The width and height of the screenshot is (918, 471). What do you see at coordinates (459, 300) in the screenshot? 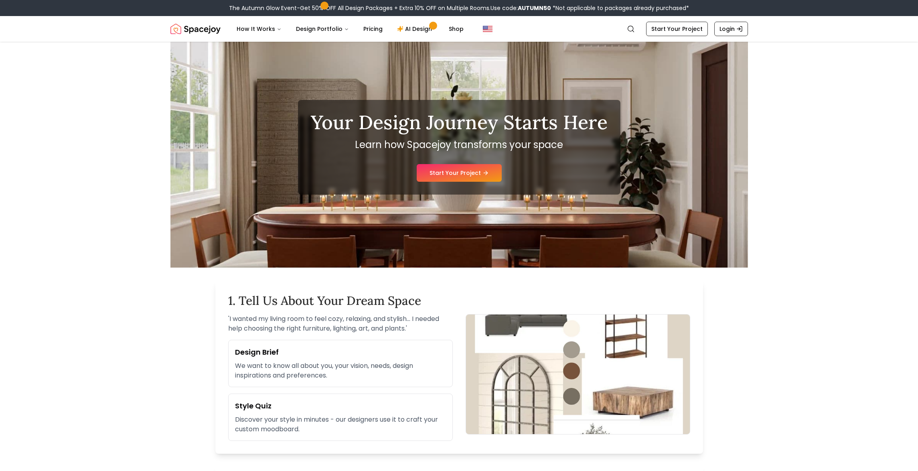
I see `h2: 1. Tell Us About Your Dream Space` at bounding box center [459, 300].